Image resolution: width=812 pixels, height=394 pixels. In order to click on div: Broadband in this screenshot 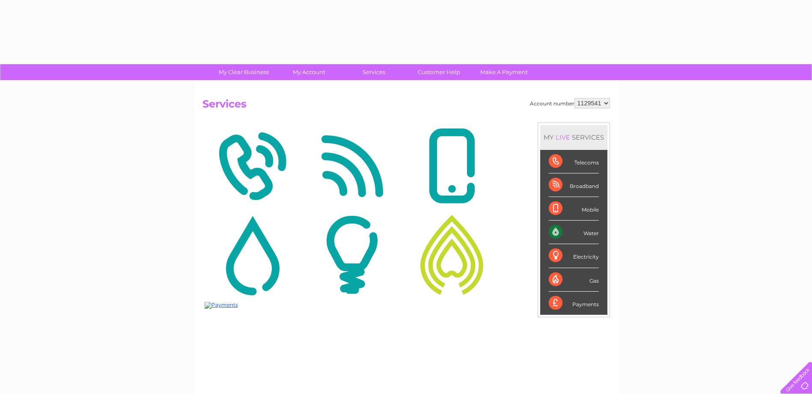, I will do `click(574, 185)`.